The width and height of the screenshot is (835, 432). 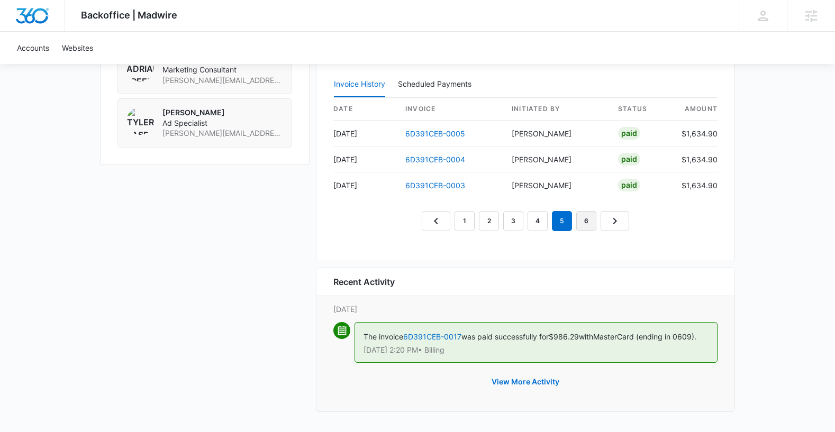 I want to click on a: Page 2, so click(x=489, y=221).